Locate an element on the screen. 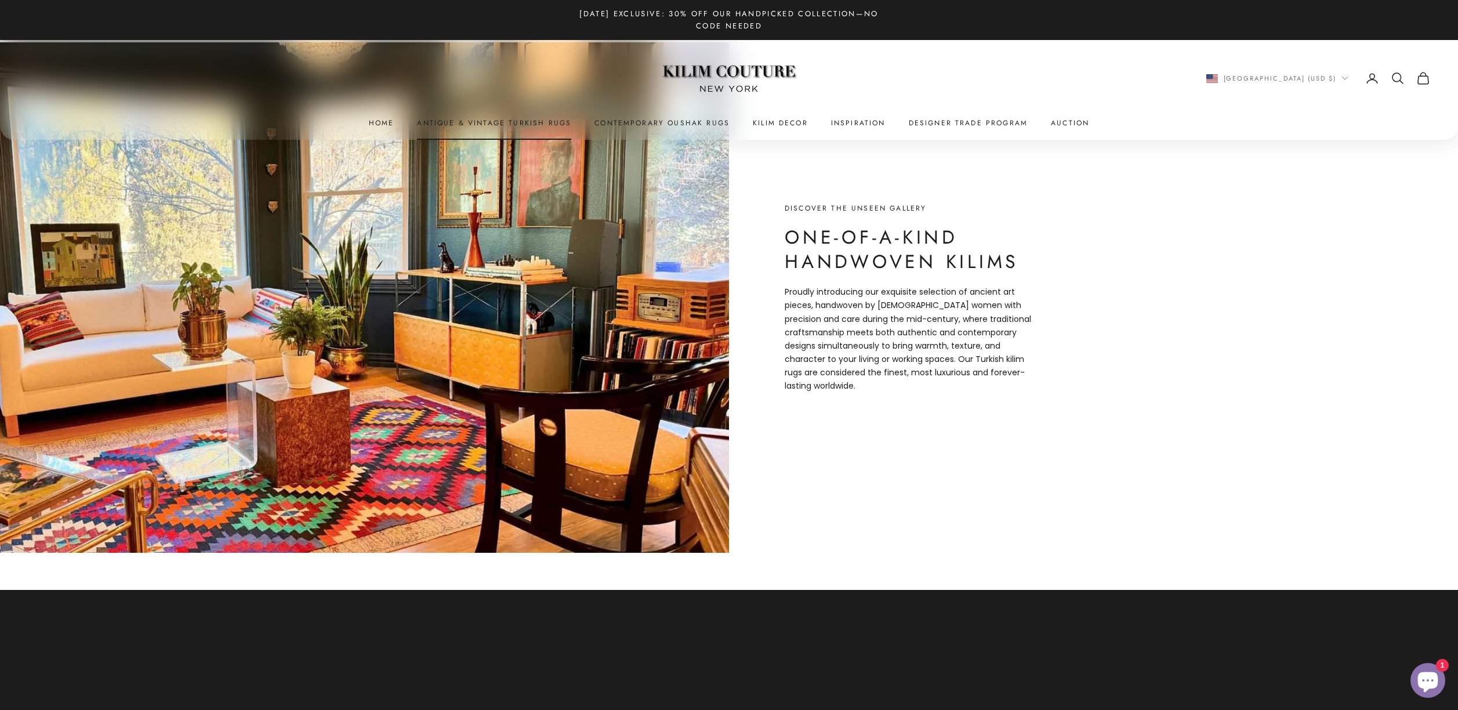  p: Proudly introducing our exquisite selection of ancient art pieces, handwoven by [DEMOGRAPHIC_DATA... is located at coordinates (909, 339).